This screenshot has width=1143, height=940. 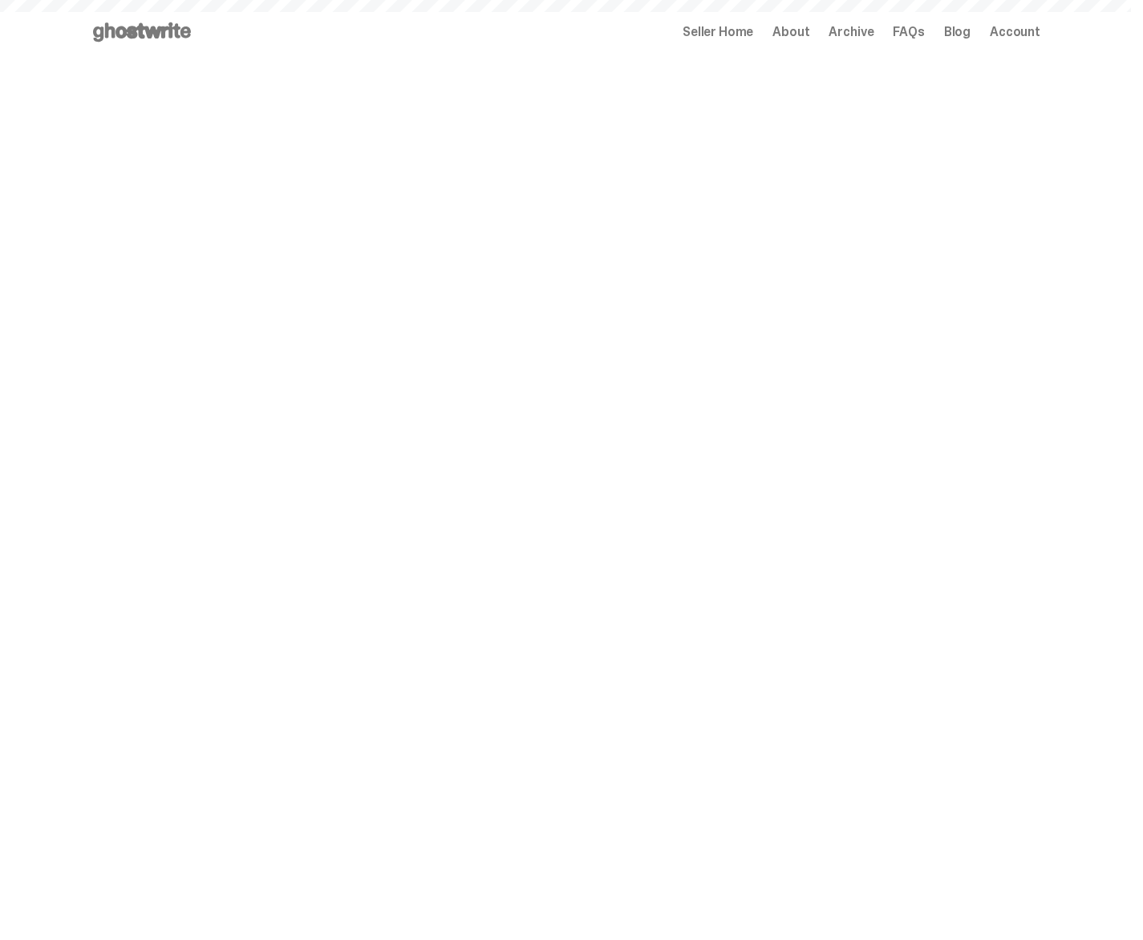 What do you see at coordinates (1015, 32) in the screenshot?
I see `a: Account` at bounding box center [1015, 32].